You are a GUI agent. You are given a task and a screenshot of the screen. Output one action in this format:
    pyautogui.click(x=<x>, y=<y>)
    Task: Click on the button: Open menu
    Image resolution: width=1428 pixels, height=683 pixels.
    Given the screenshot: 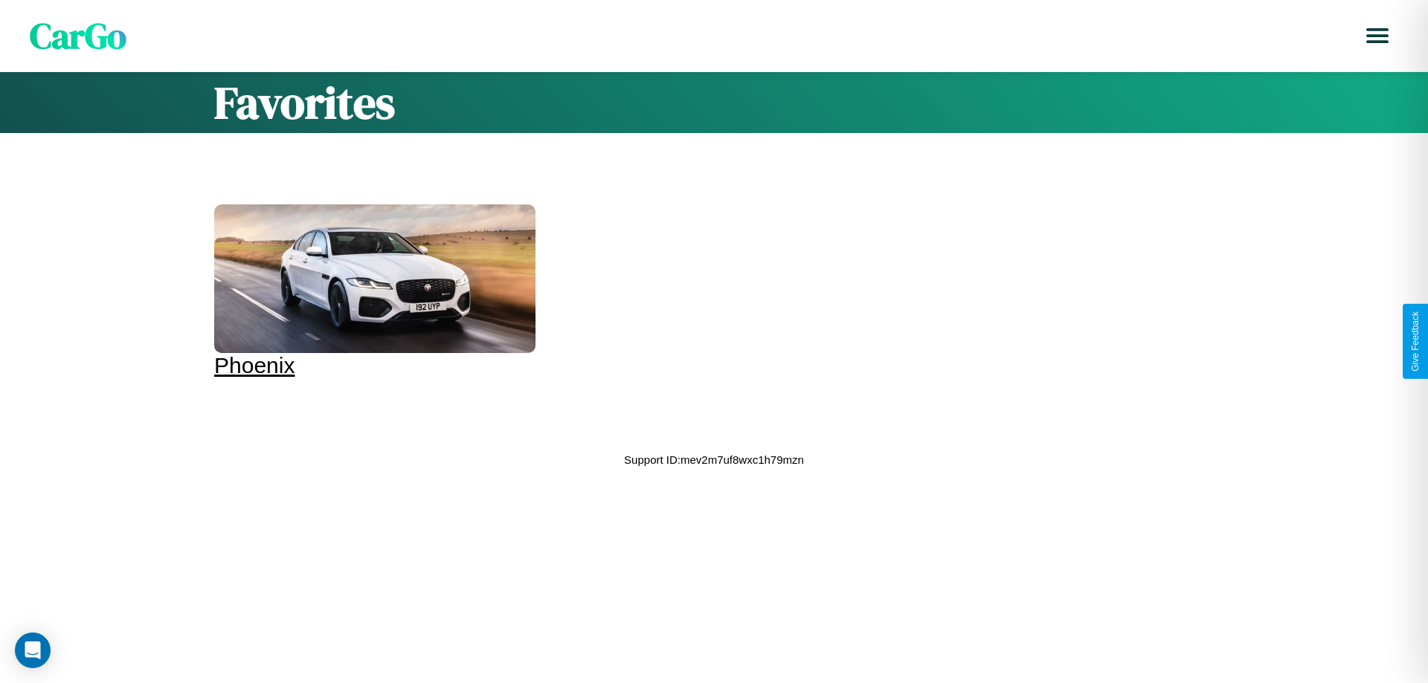 What is the action you would take?
    pyautogui.click(x=1377, y=36)
    